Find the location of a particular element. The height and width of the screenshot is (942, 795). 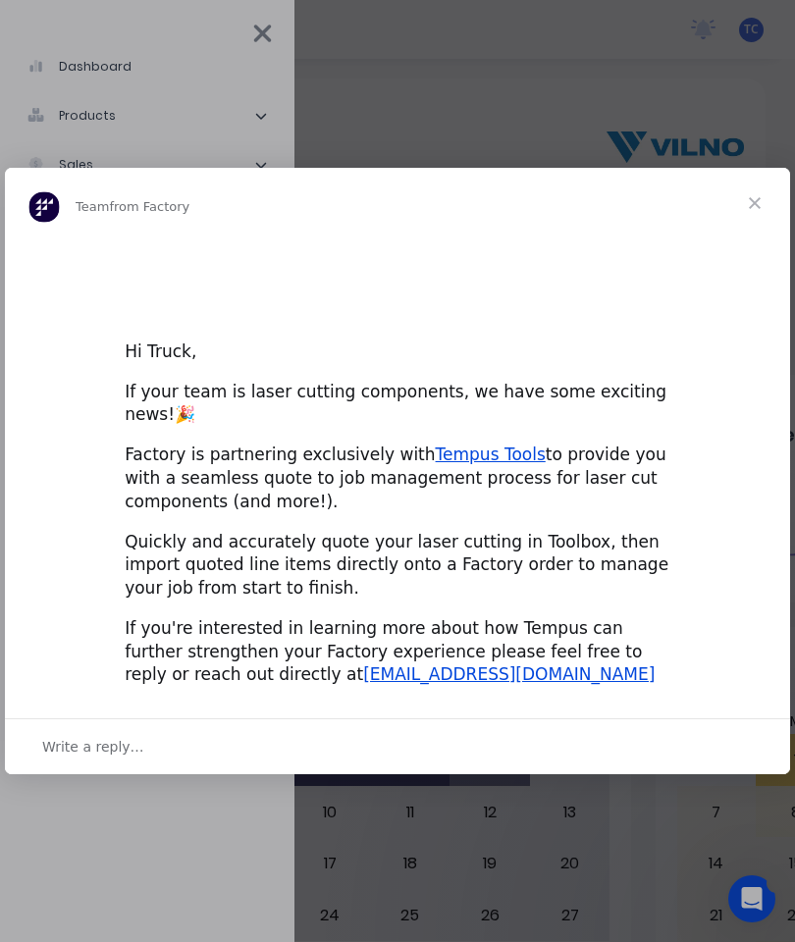

span: Close is located at coordinates (755, 203).